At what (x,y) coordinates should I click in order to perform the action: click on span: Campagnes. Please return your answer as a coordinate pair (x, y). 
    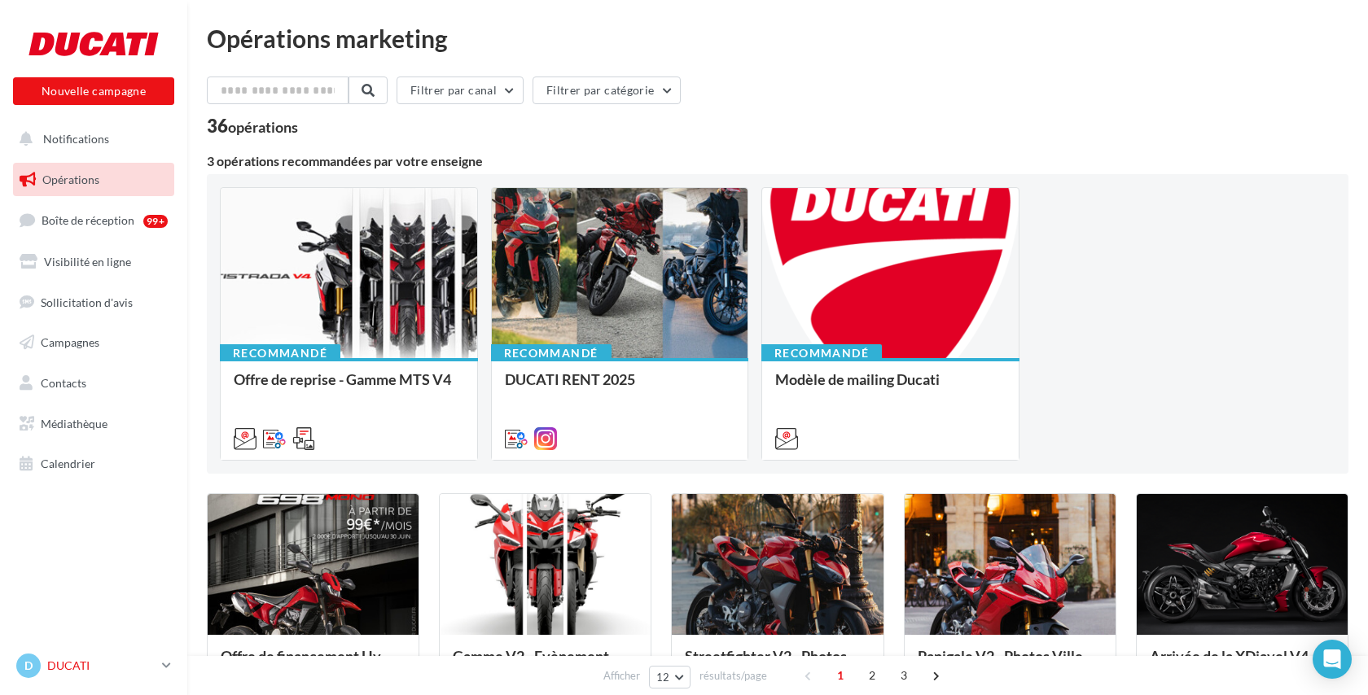
    Looking at the image, I should click on (70, 342).